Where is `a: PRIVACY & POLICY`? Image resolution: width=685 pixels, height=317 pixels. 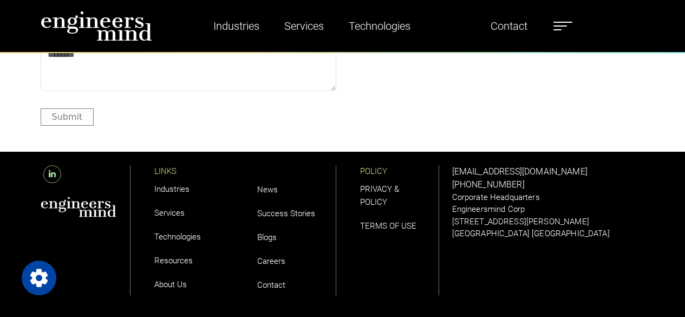
a: PRIVACY & POLICY is located at coordinates (379, 195).